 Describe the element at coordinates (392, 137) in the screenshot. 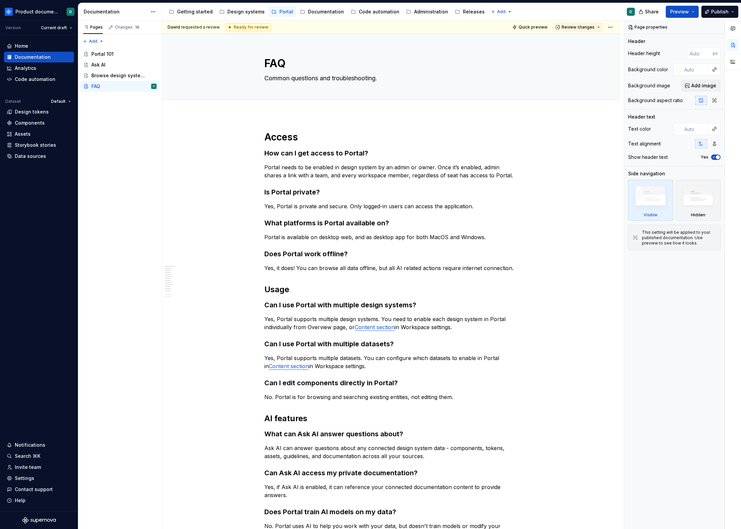

I see `h1: Access` at that location.